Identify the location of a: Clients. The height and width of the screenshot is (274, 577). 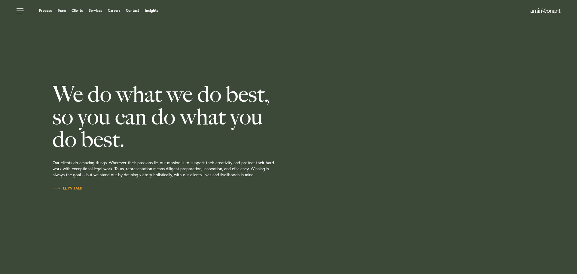
(77, 11).